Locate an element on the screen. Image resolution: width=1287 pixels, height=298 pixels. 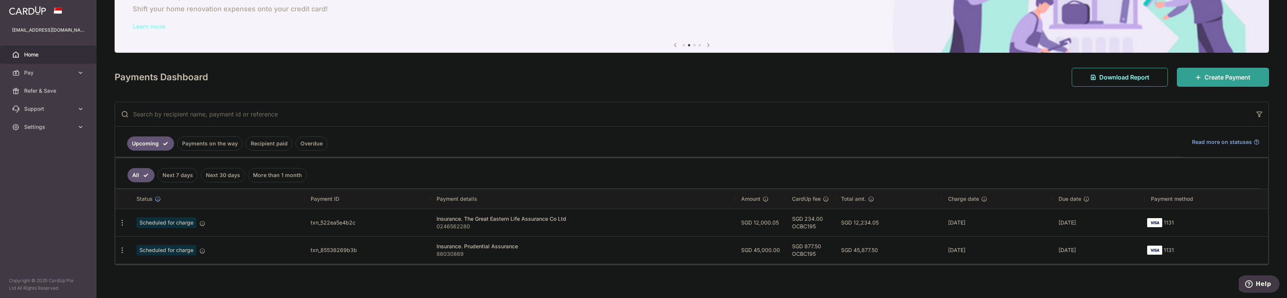
span: Refer & Save is located at coordinates (49, 91).